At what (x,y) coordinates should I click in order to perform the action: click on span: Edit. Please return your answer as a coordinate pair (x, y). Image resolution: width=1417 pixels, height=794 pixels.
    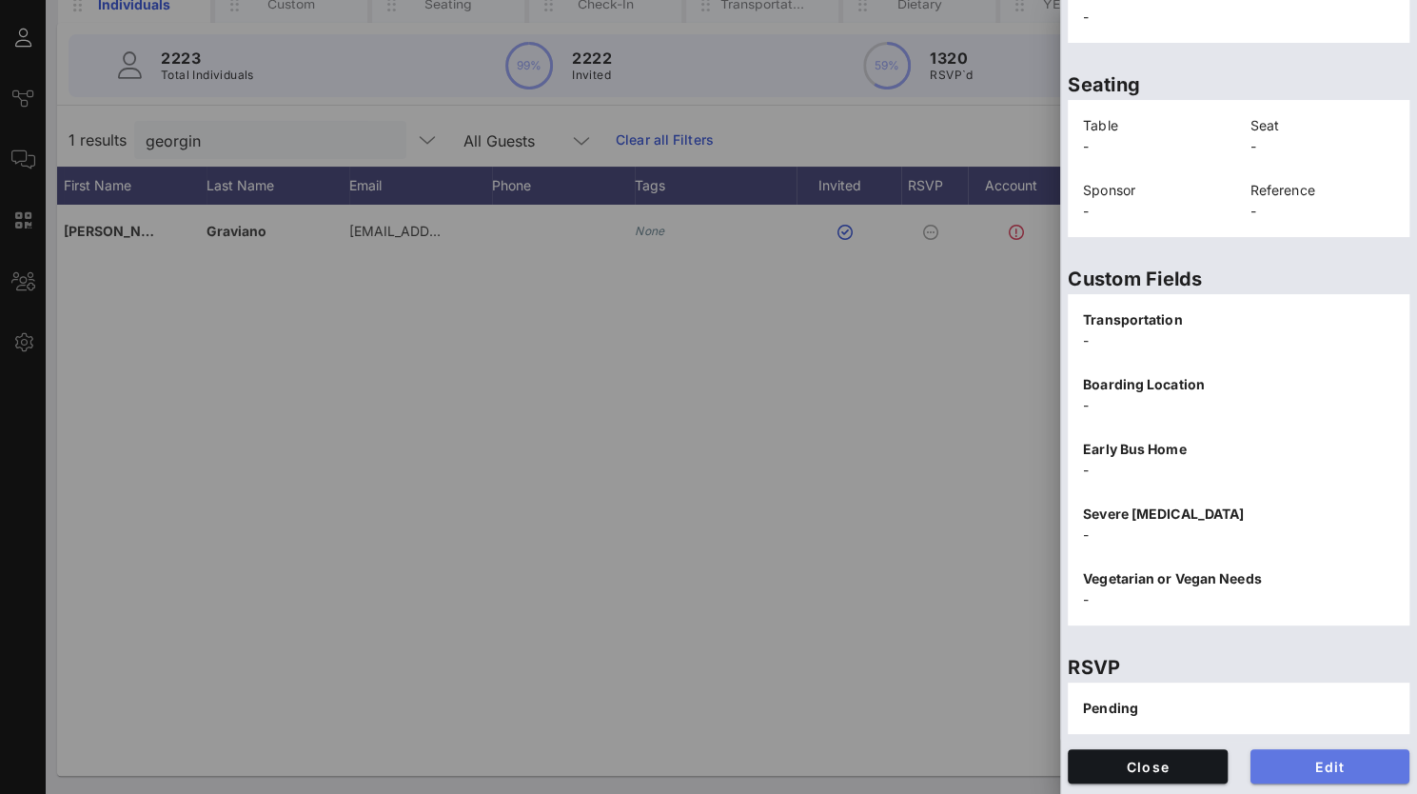
    Looking at the image, I should click on (1331, 766).